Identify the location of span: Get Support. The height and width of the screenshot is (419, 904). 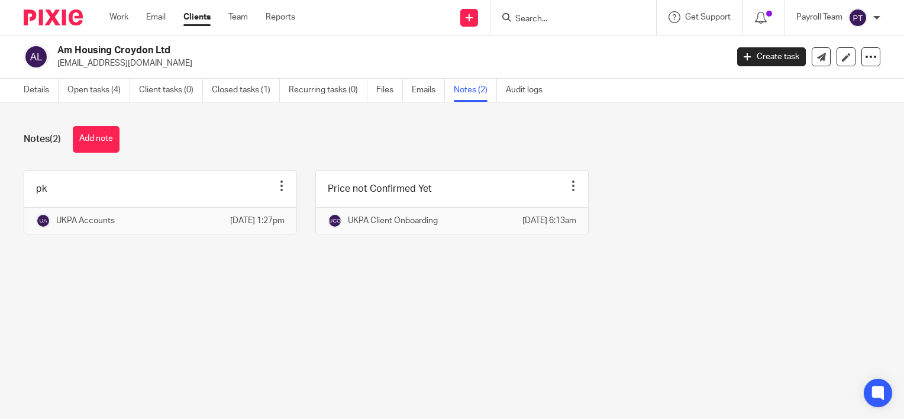
(708, 17).